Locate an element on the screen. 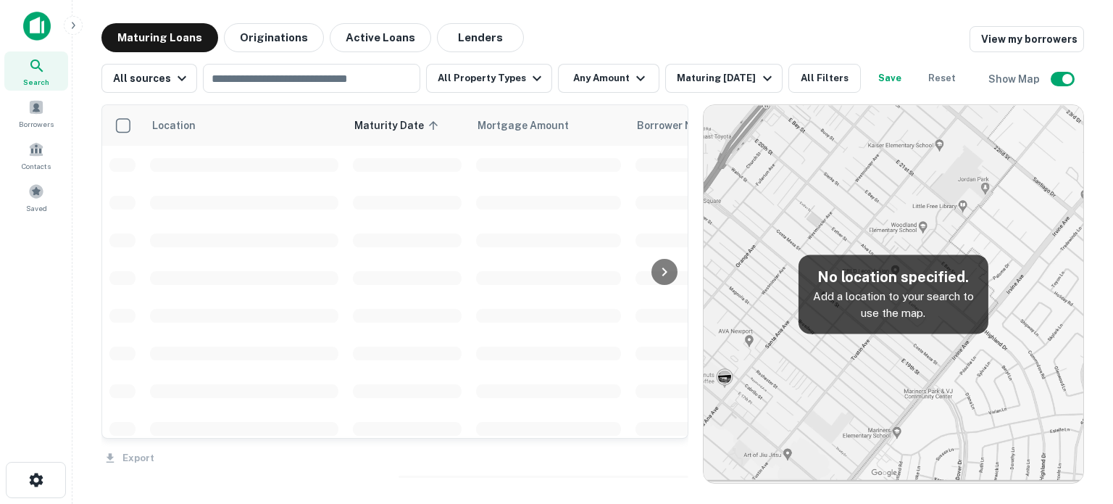 This screenshot has height=504, width=1113. th: Location is located at coordinates (244, 125).